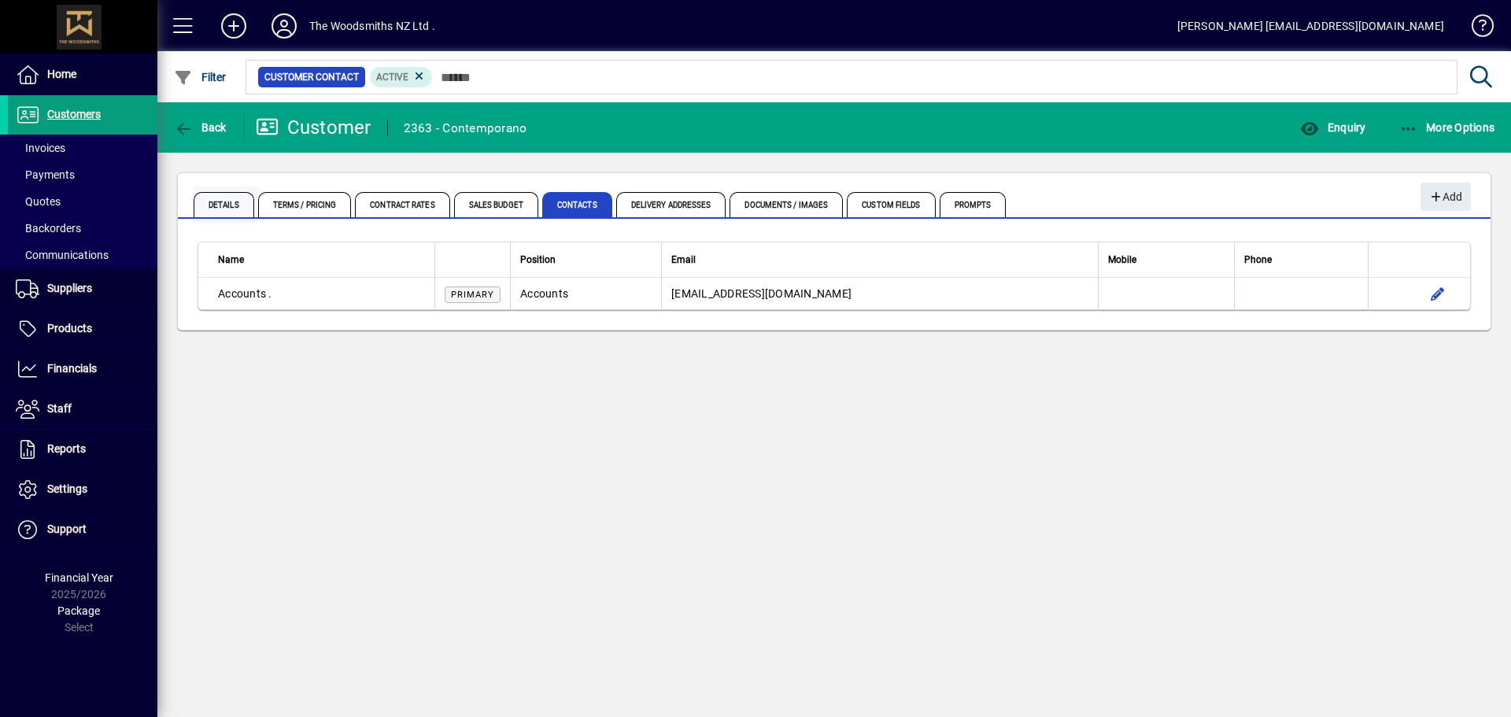 The image size is (1511, 717). Describe the element at coordinates (372, 26) in the screenshot. I see `div: The Woodsmiths NZ Ltd .` at that location.